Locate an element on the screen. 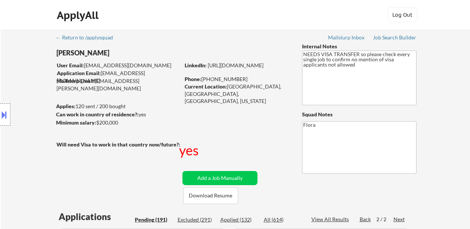 The width and height of the screenshot is (470, 229). div: Back is located at coordinates (366, 219).